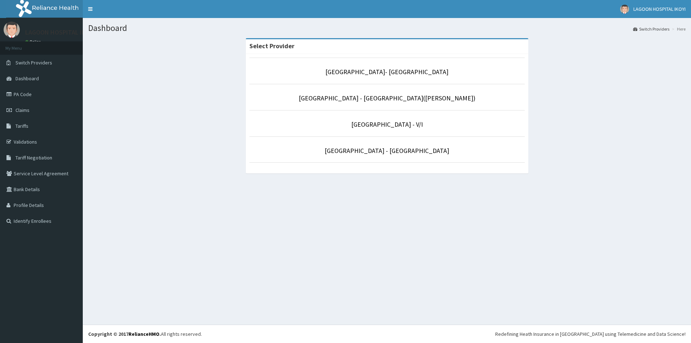 This screenshot has height=343, width=691. I want to click on a: Online, so click(34, 42).